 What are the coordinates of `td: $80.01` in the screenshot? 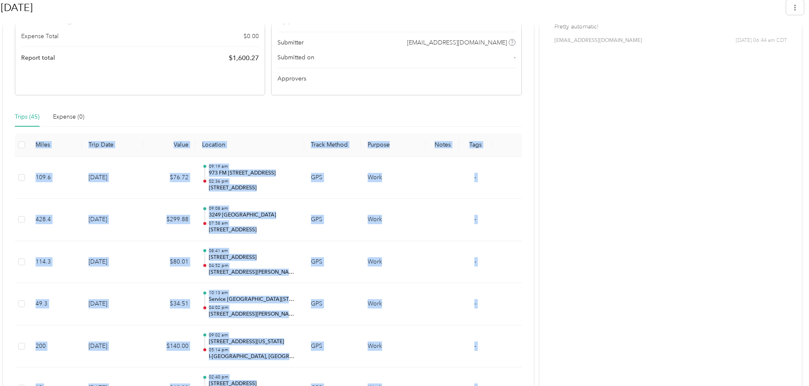 It's located at (169, 262).